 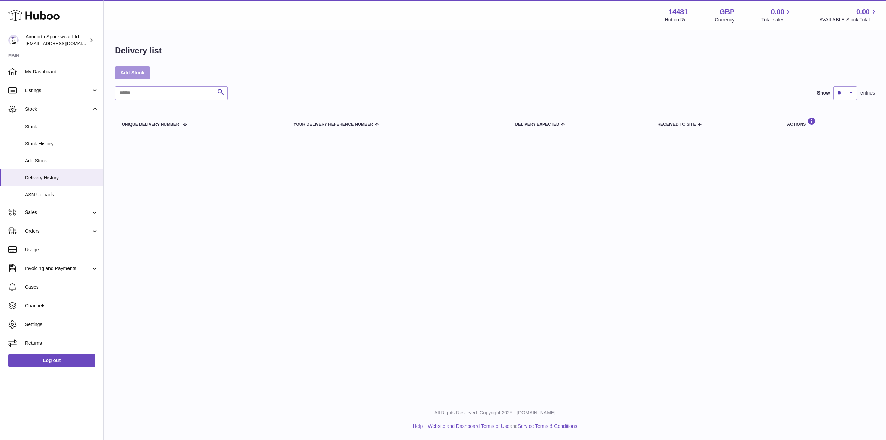 What do you see at coordinates (418, 426) in the screenshot?
I see `a: Help` at bounding box center [418, 426].